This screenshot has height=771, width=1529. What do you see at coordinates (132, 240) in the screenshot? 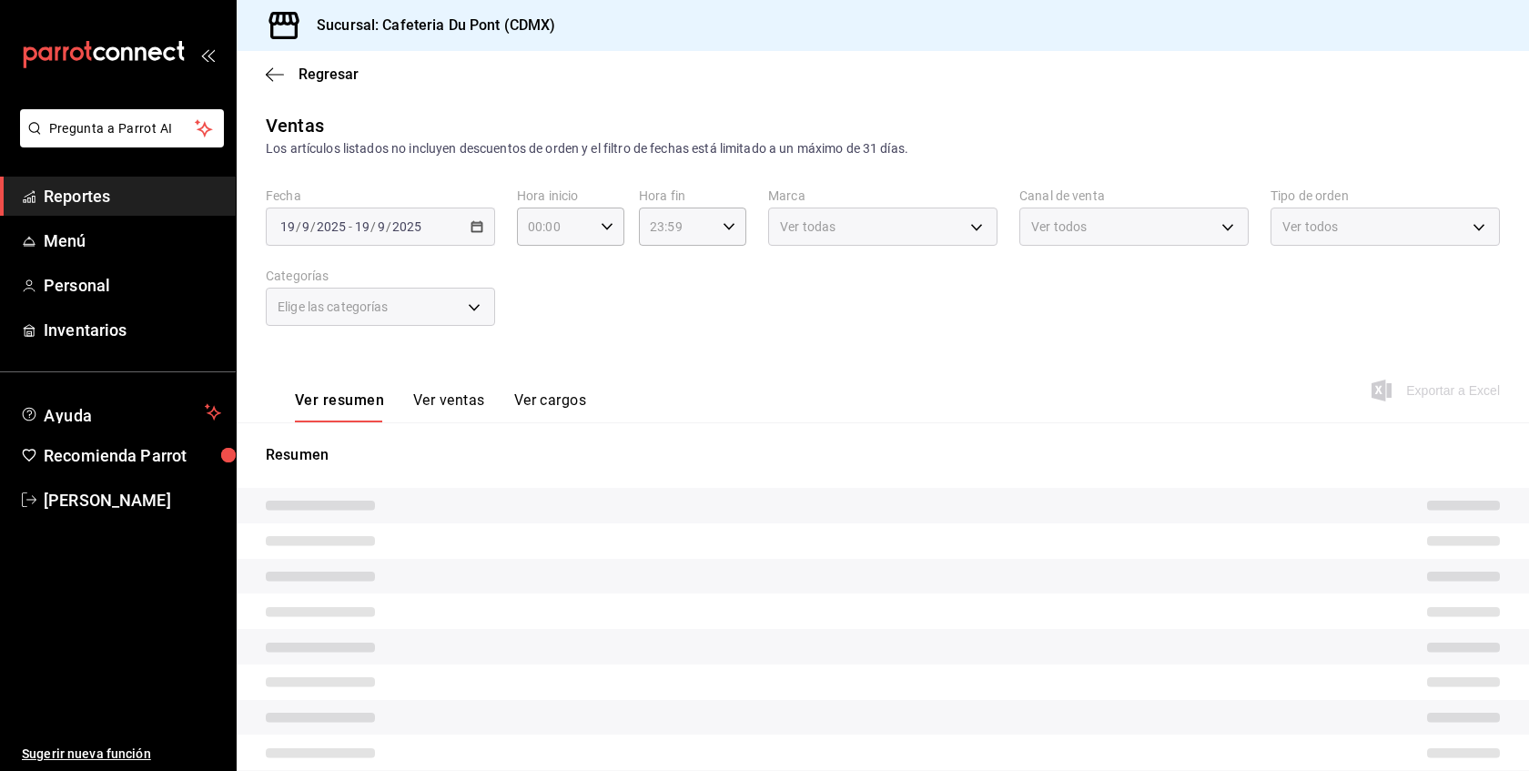
I see `span: Menú` at bounding box center [132, 240].